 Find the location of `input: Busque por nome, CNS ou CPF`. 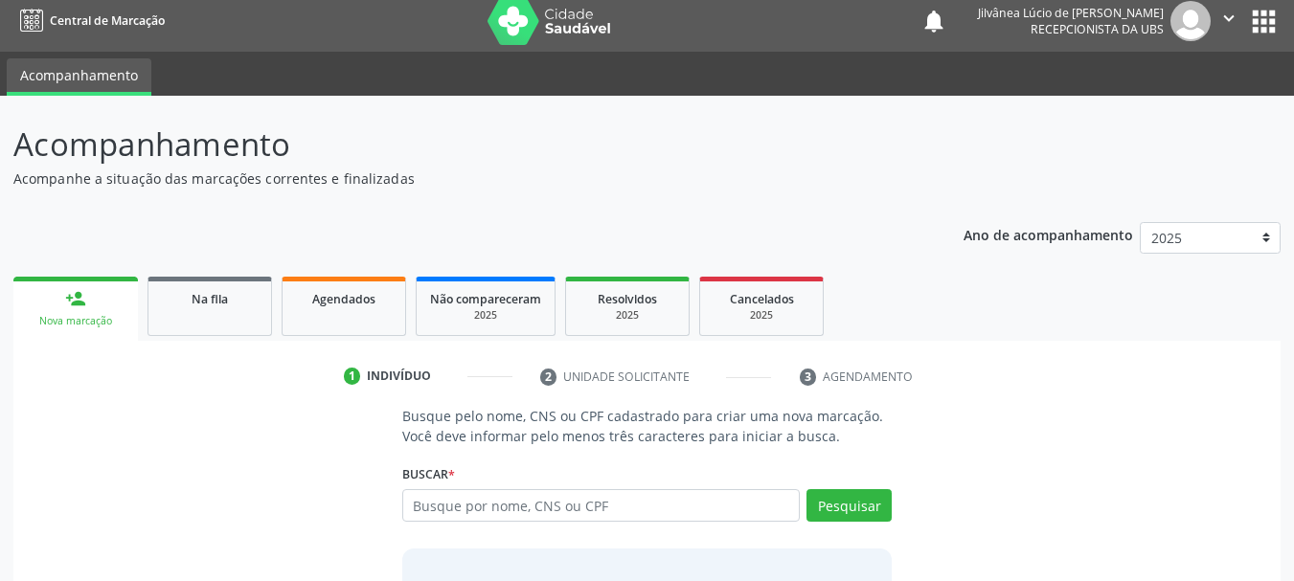

input: Busque por nome, CNS ou CPF is located at coordinates (601, 506).